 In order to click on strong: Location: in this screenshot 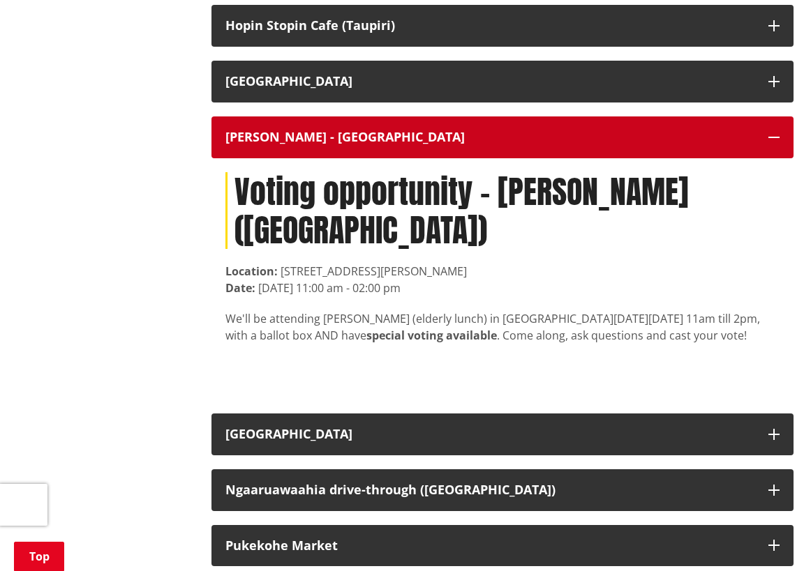, I will do `click(251, 271)`.